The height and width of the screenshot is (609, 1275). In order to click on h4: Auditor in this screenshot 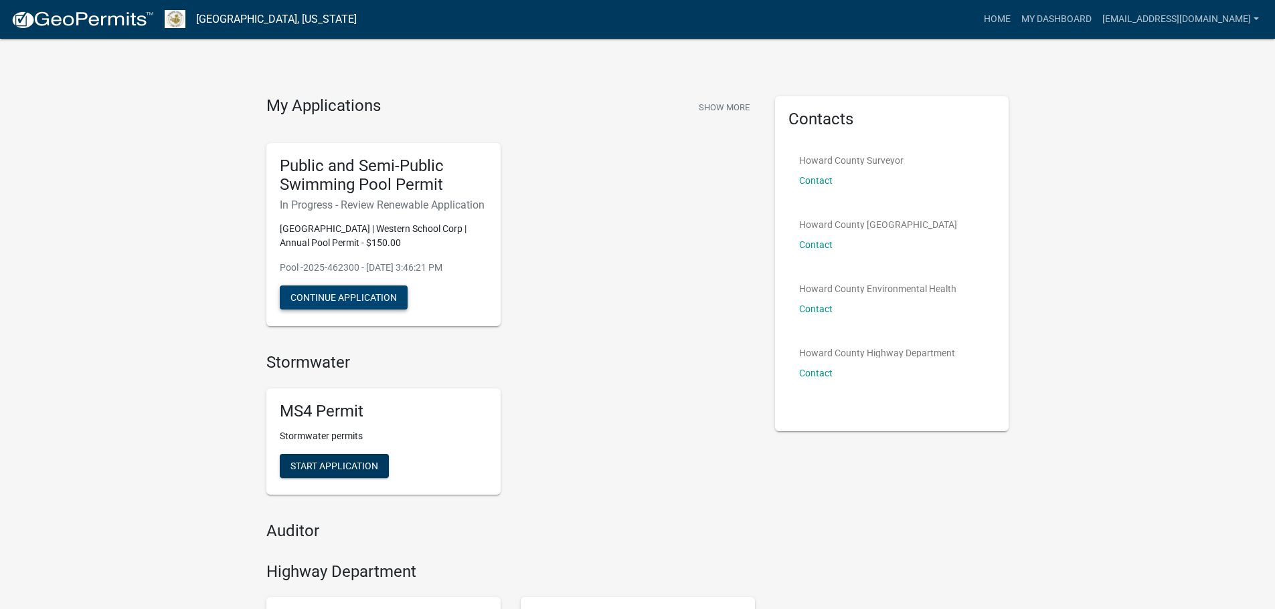, I will do `click(510, 531)`.